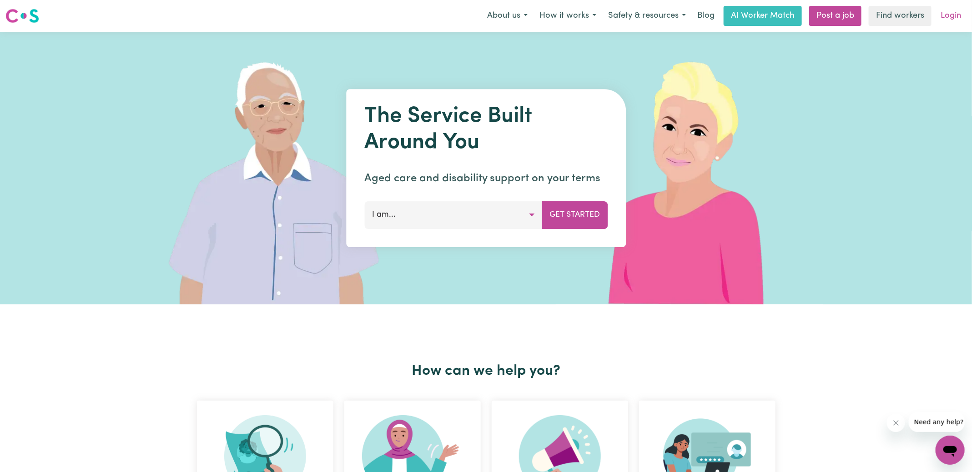 The width and height of the screenshot is (972, 472). What do you see at coordinates (835, 16) in the screenshot?
I see `a: Post a job` at bounding box center [835, 16].